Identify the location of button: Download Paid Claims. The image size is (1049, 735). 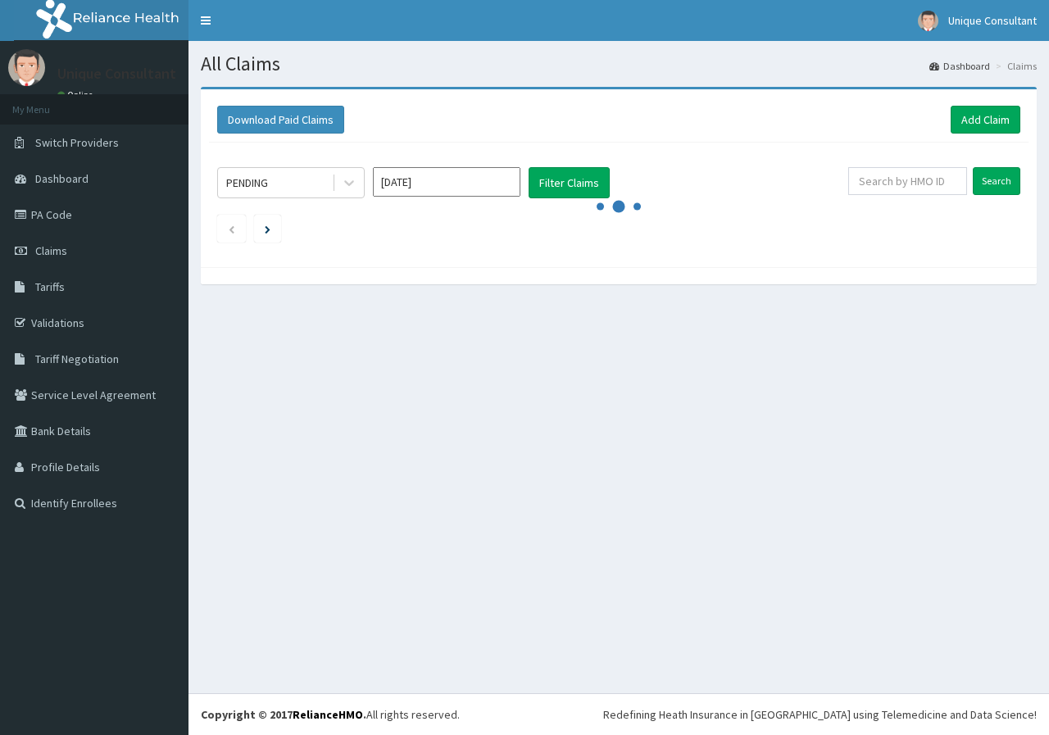
(280, 120).